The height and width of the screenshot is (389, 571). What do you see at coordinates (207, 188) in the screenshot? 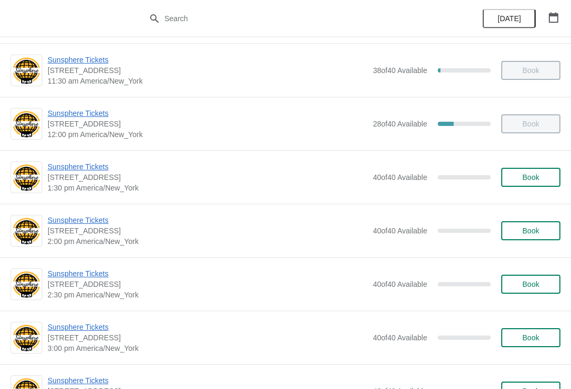
I see `span: 1:30 pm America/New_York` at bounding box center [207, 188].